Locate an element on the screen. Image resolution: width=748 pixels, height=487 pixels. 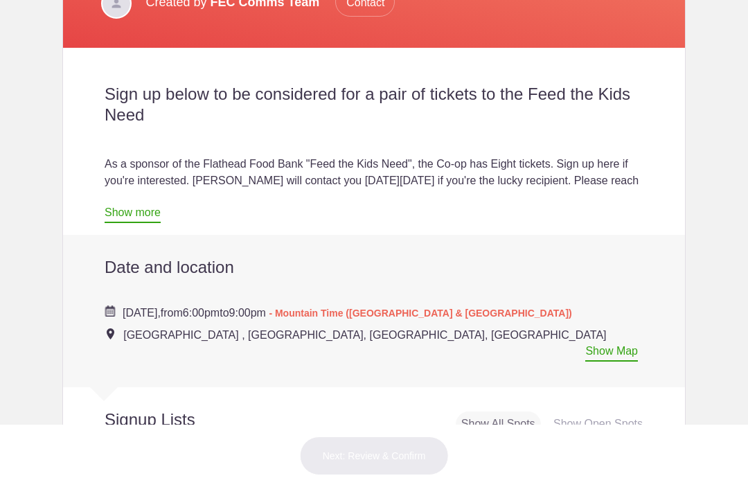
img: Event location is located at coordinates (110, 334).